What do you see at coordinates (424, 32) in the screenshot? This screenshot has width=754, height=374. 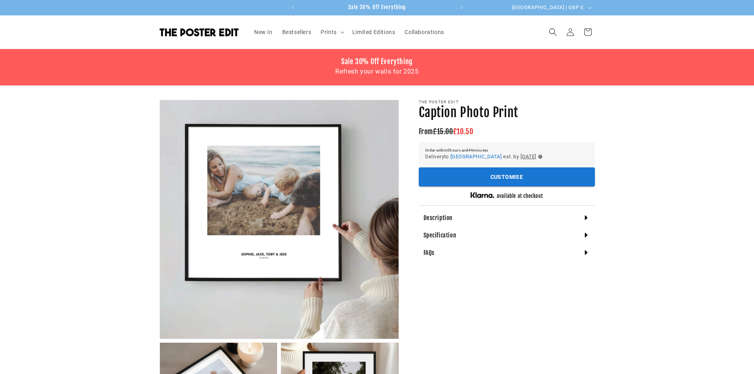 I see `a: Collaborations` at bounding box center [424, 32].